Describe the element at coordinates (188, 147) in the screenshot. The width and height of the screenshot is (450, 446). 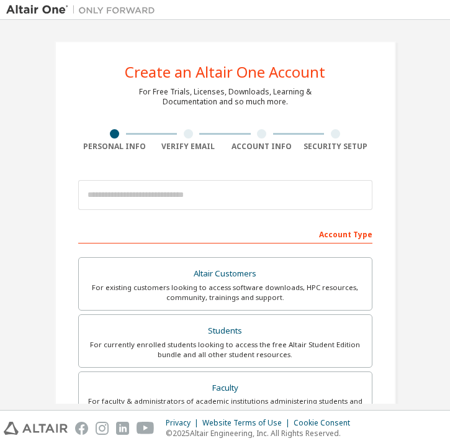
I see `div: Verify Email` at that location.